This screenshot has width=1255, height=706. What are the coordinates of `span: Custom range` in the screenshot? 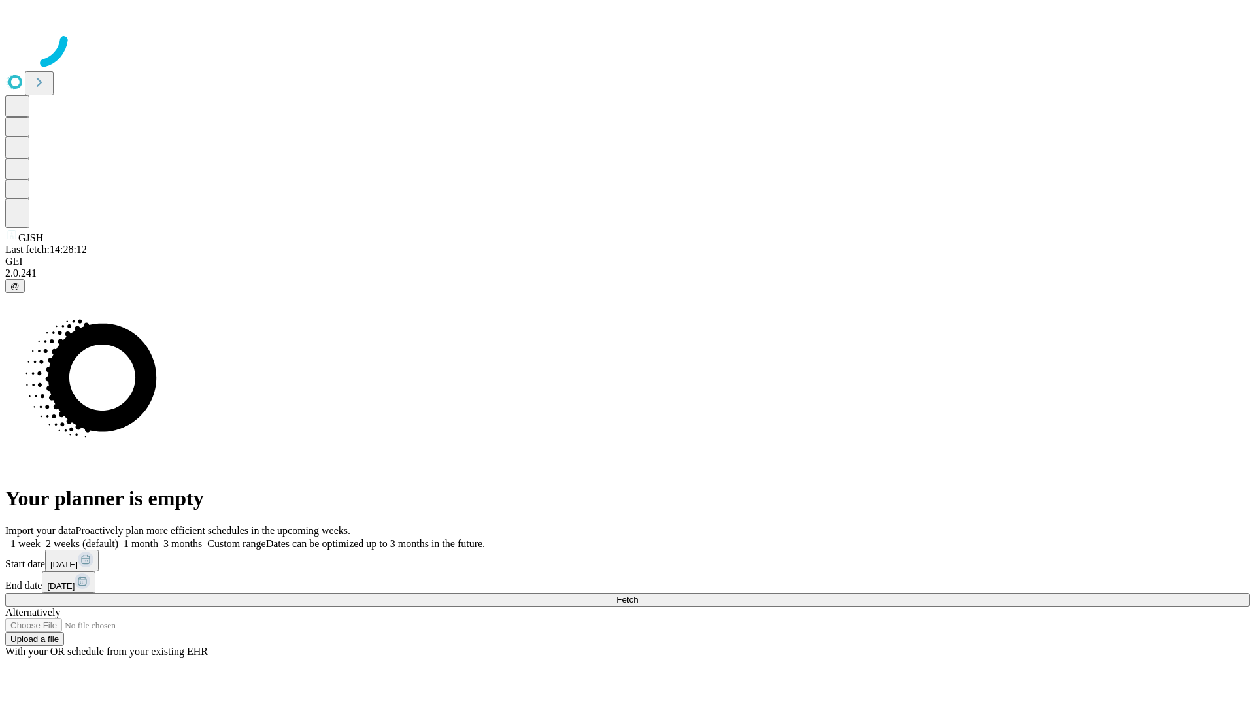 It's located at (236, 543).